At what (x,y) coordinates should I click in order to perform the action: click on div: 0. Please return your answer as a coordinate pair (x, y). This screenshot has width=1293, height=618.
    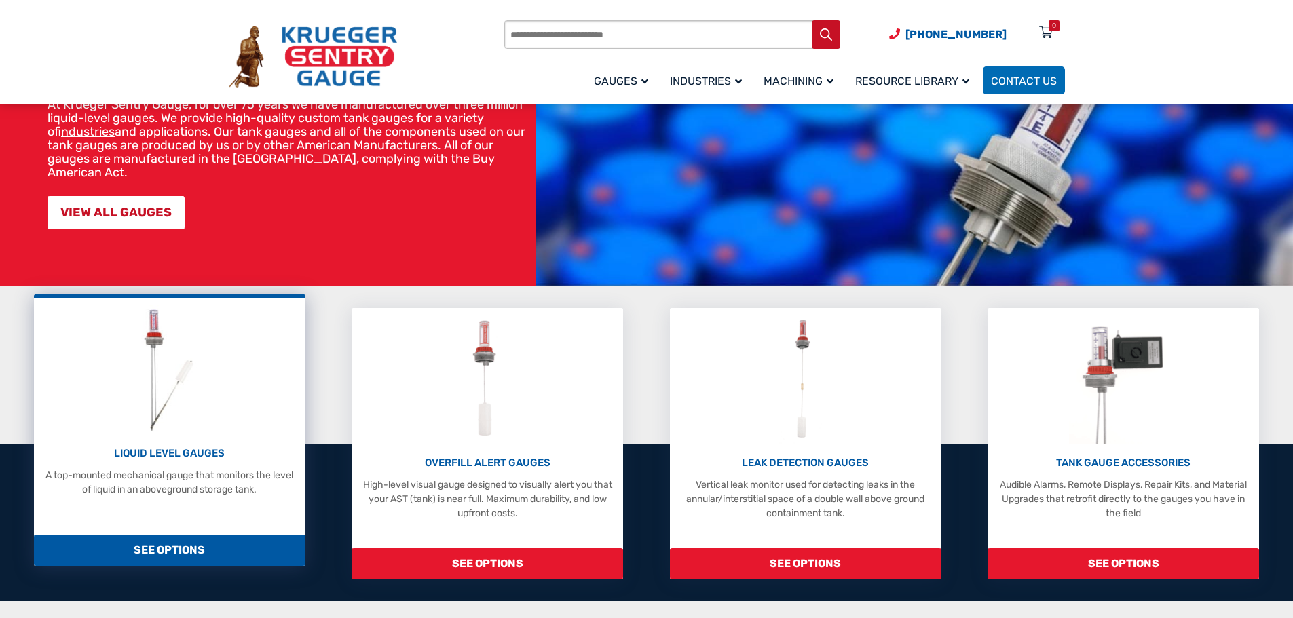
    Looking at the image, I should click on (1054, 26).